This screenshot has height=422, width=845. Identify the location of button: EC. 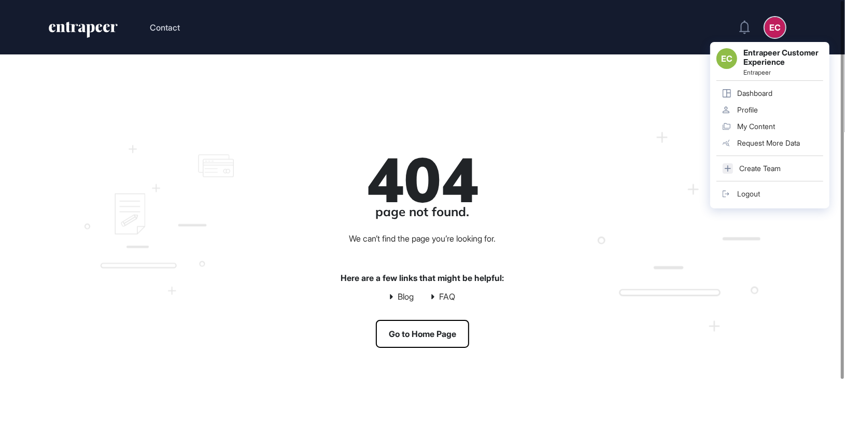
(775, 27).